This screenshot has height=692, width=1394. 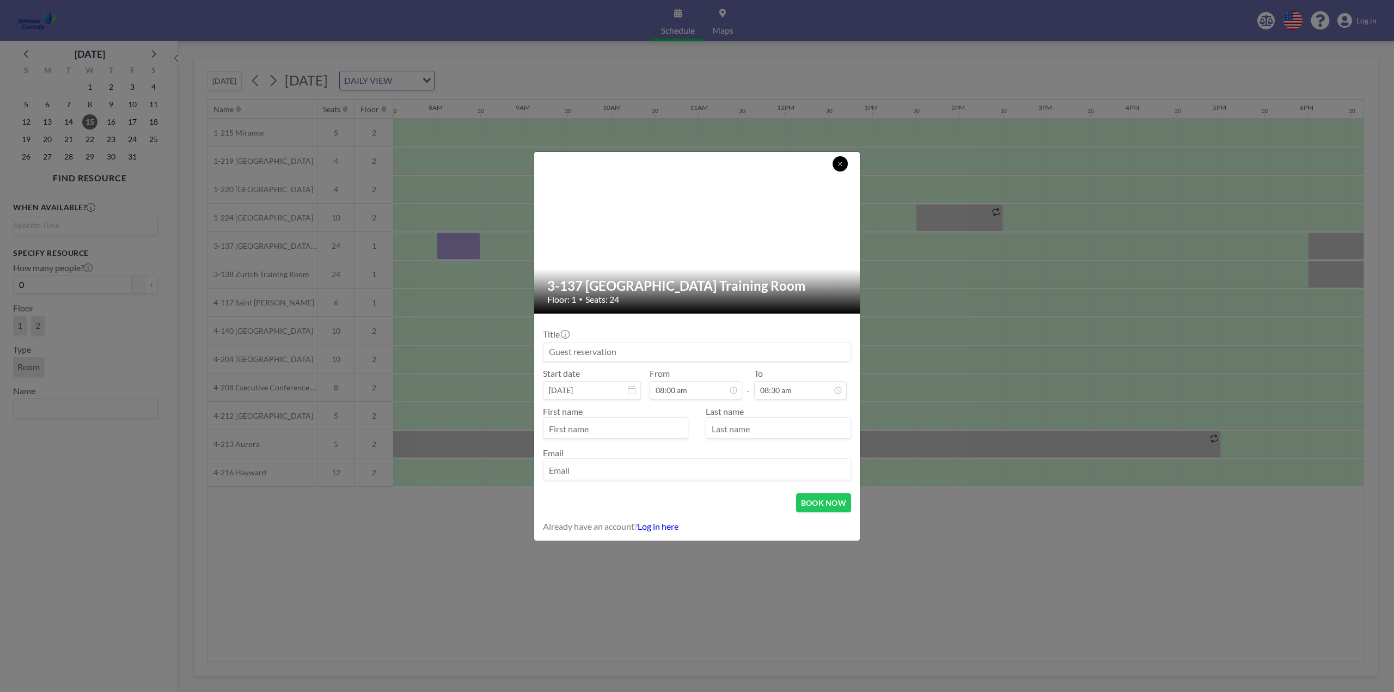 I want to click on label: Title, so click(x=555, y=334).